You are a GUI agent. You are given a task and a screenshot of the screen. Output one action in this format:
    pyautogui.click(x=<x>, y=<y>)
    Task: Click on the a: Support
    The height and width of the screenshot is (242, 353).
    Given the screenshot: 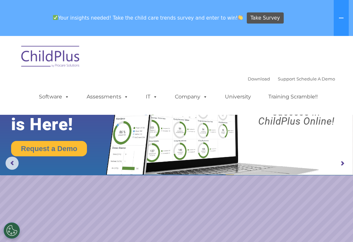 What is the action you would take?
    pyautogui.click(x=286, y=79)
    